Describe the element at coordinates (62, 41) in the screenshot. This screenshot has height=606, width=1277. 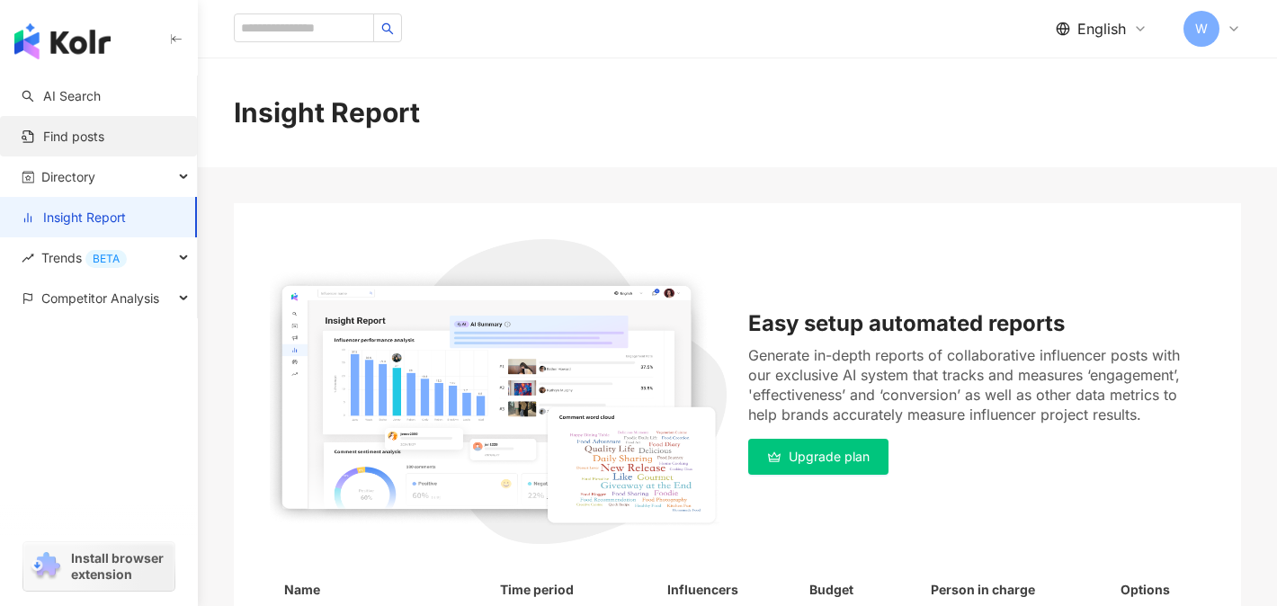
I see `img: logo` at that location.